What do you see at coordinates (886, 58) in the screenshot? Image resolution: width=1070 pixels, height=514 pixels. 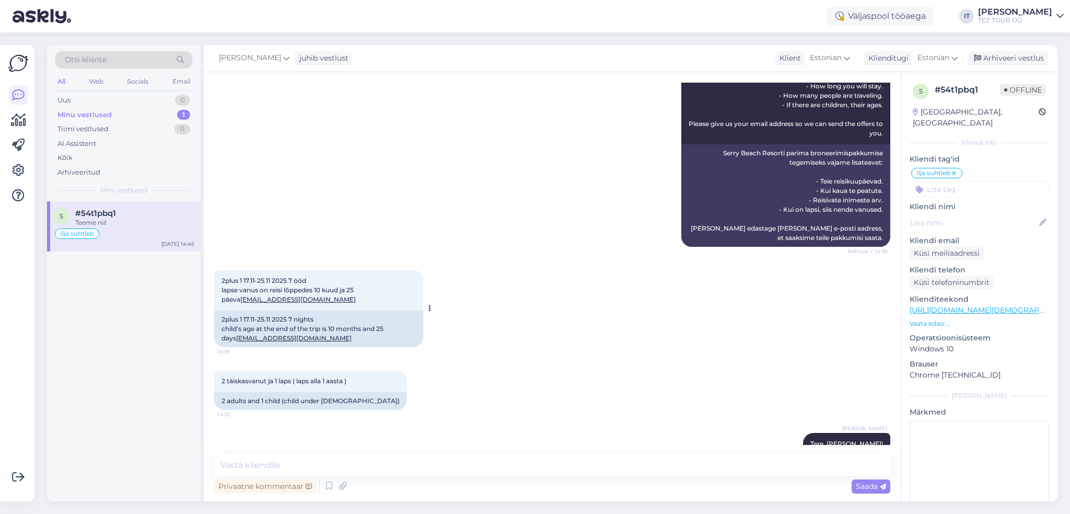 I see `div: Klienditugi` at bounding box center [886, 58].